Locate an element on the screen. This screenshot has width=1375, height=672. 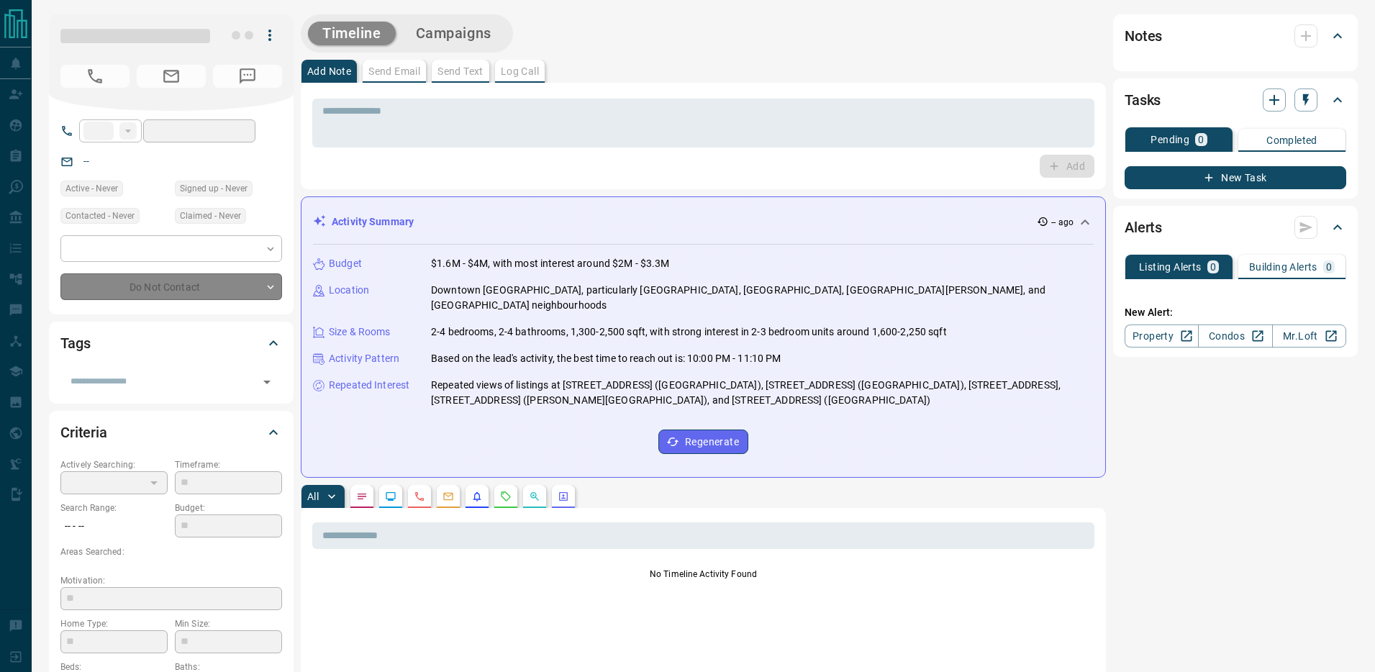
p: $1.6M - $4M, with most interest around $2M - $3.3M is located at coordinates (551, 263).